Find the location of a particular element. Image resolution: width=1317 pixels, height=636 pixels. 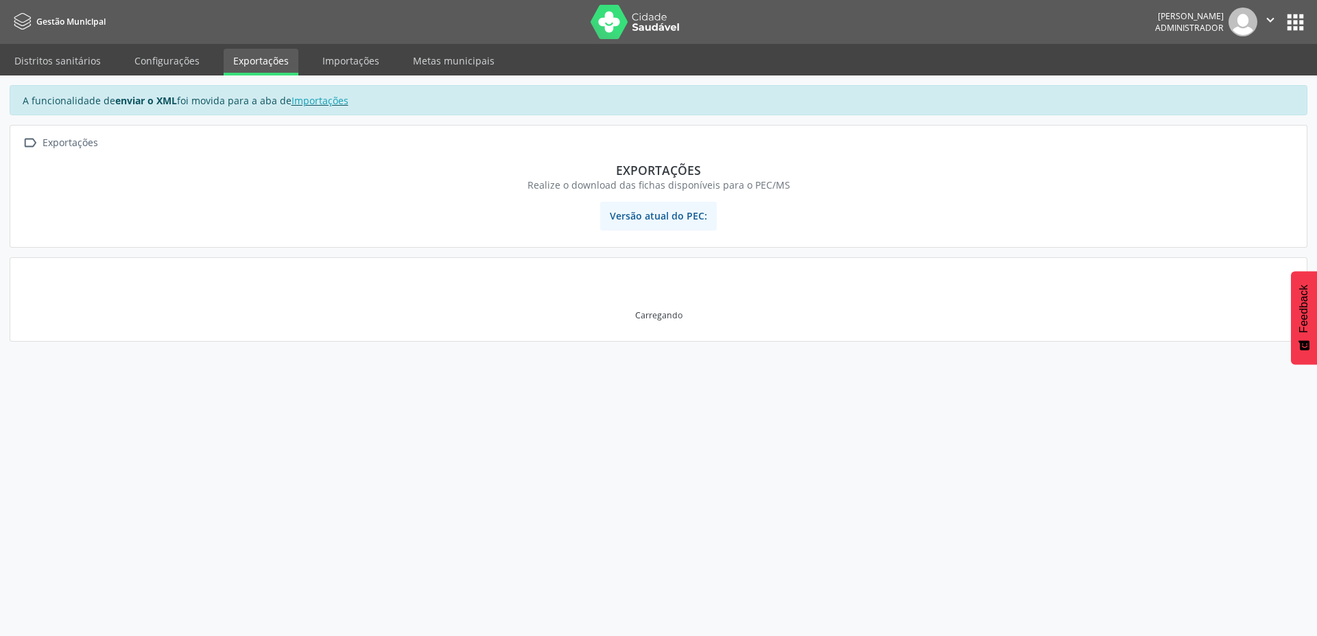

a: Distritos sanitários is located at coordinates (58, 60).